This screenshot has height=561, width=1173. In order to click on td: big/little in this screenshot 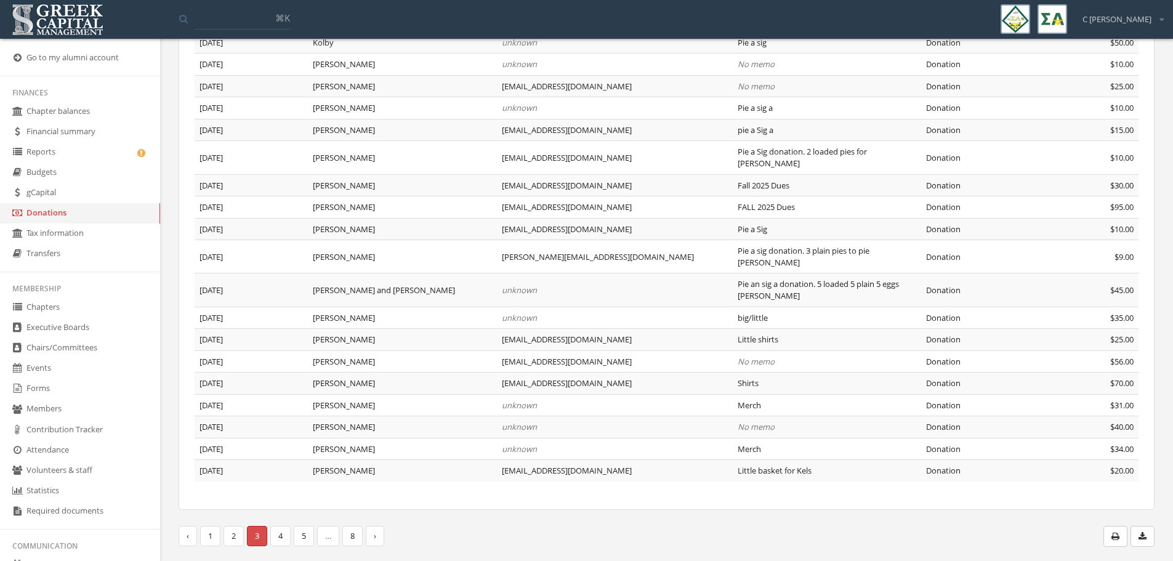, I will do `click(827, 318)`.